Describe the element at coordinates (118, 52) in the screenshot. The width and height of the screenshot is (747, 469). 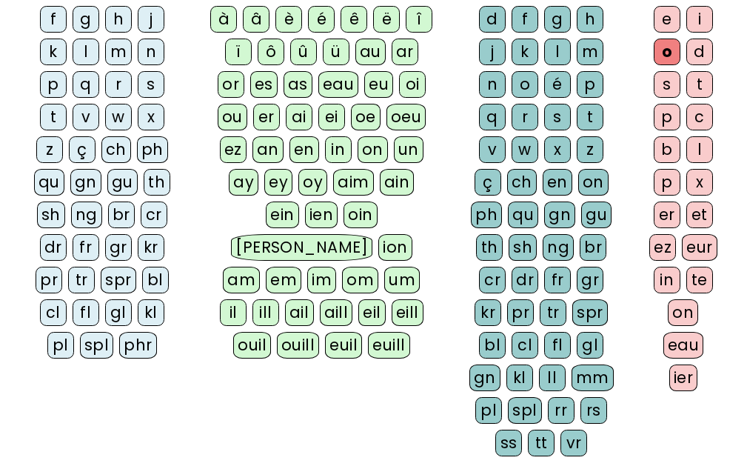
I see `div: m` at that location.